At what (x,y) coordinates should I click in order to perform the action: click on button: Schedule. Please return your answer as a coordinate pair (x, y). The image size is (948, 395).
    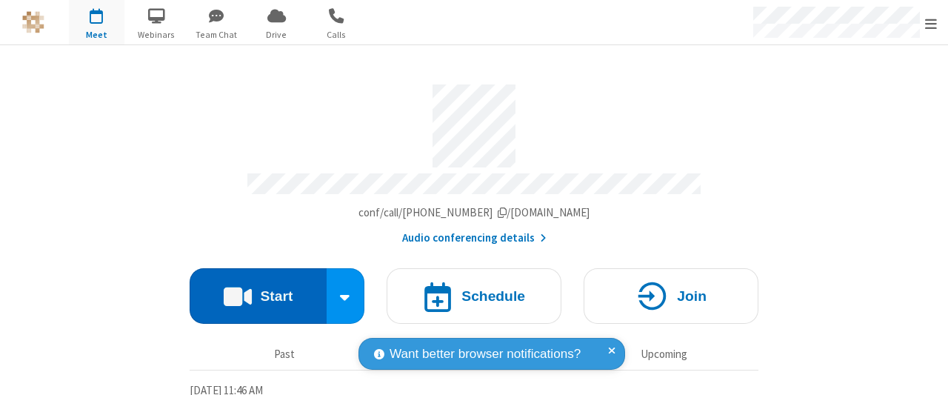
    Looking at the image, I should click on (474, 296).